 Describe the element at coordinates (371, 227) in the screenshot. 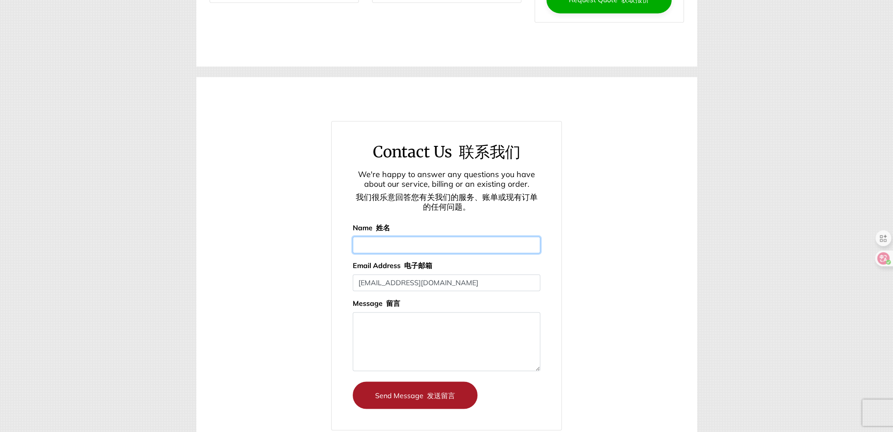

I see `label: Name` at that location.